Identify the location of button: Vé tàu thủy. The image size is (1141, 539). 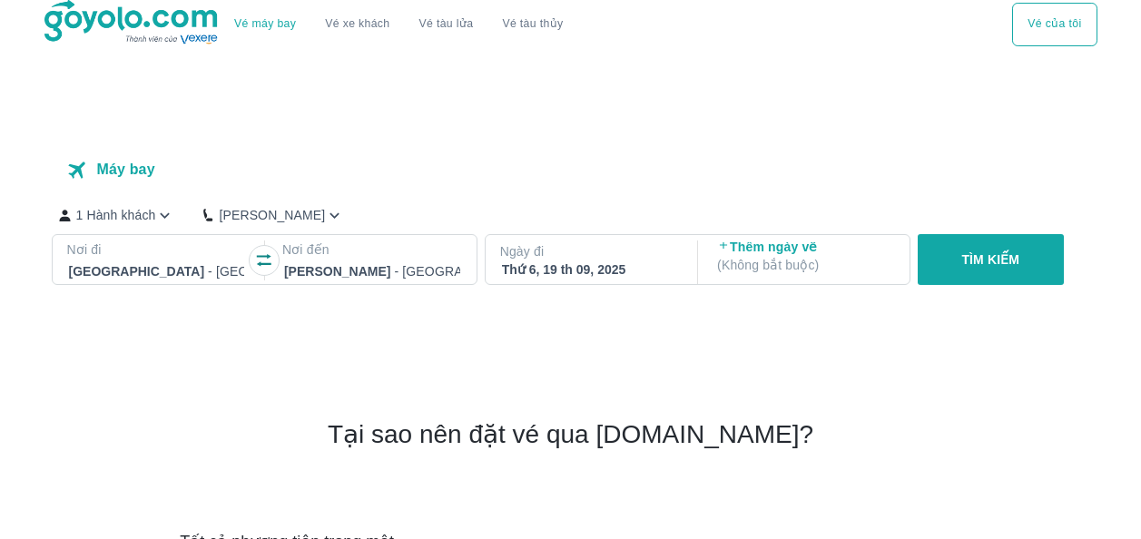
(532, 24).